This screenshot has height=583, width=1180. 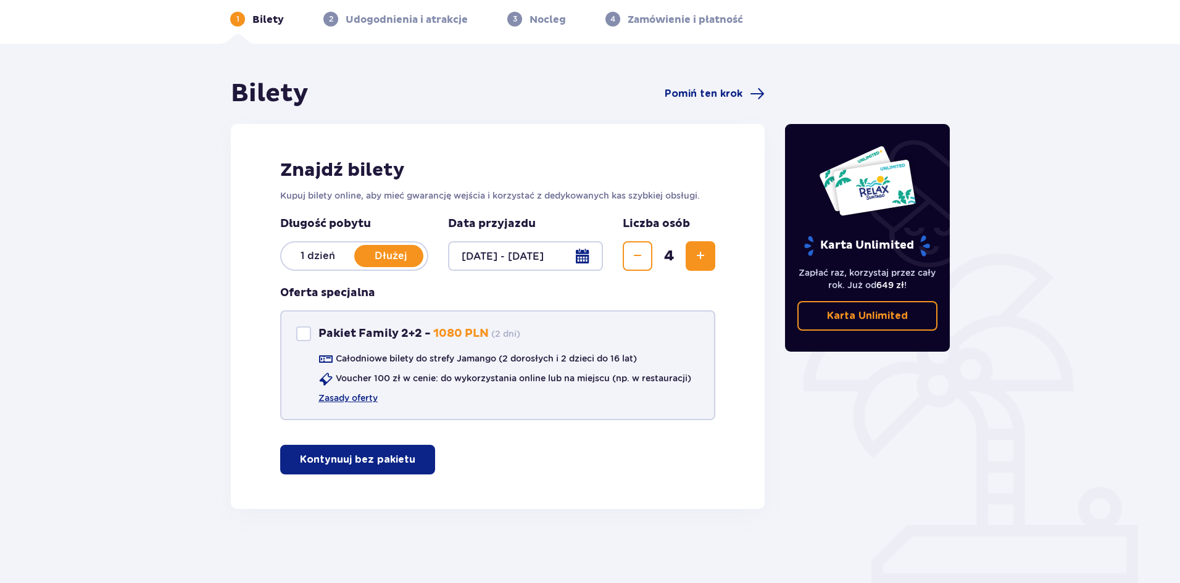 I want to click on span: 4, so click(x=669, y=256).